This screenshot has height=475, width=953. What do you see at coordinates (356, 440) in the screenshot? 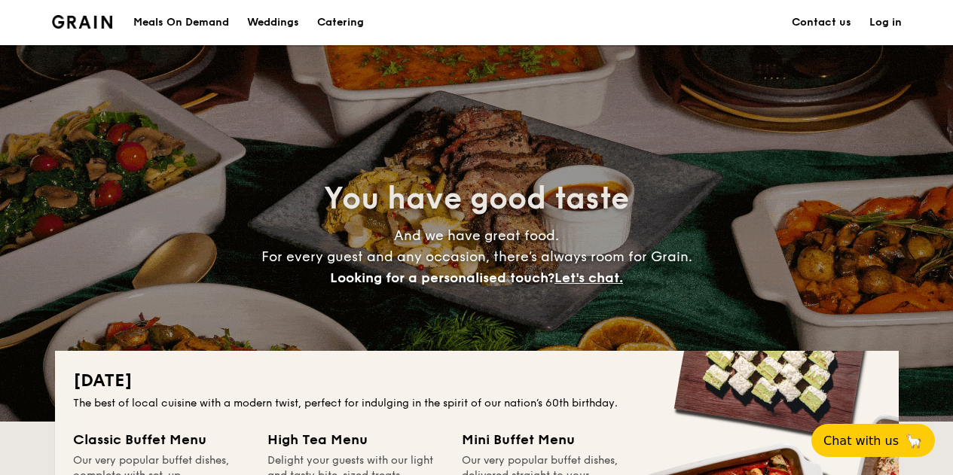
I see `div: High Tea Menu` at bounding box center [356, 440].